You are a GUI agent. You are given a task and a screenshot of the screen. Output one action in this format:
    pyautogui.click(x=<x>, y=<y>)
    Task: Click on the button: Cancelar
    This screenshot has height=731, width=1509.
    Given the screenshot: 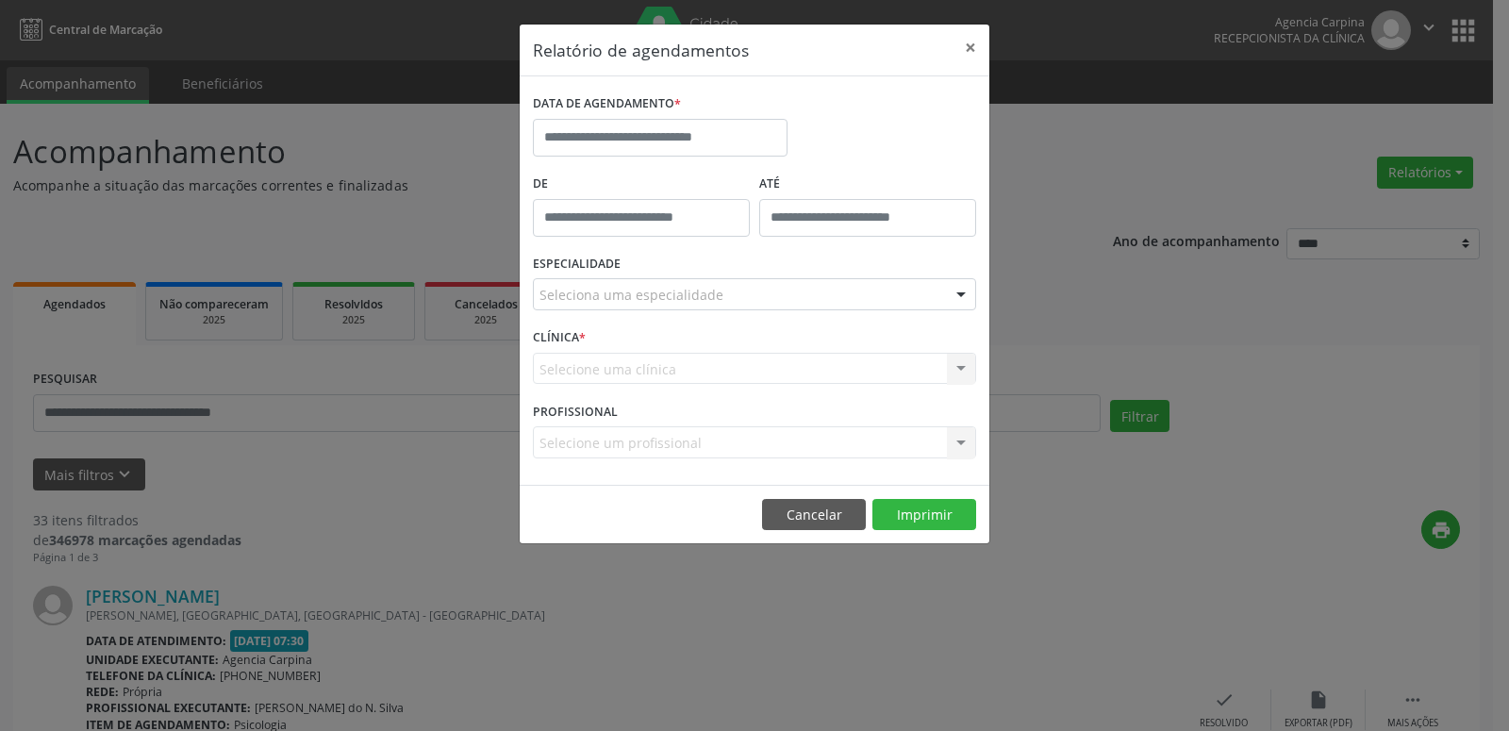 What is the action you would take?
    pyautogui.click(x=814, y=515)
    